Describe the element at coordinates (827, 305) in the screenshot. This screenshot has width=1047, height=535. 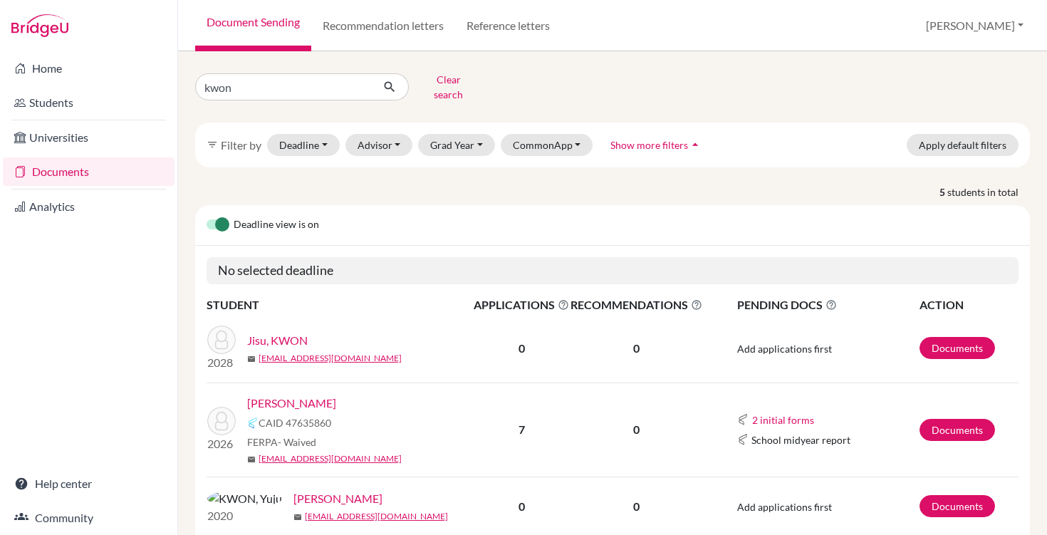
I see `span: PENDING DOCS` at that location.